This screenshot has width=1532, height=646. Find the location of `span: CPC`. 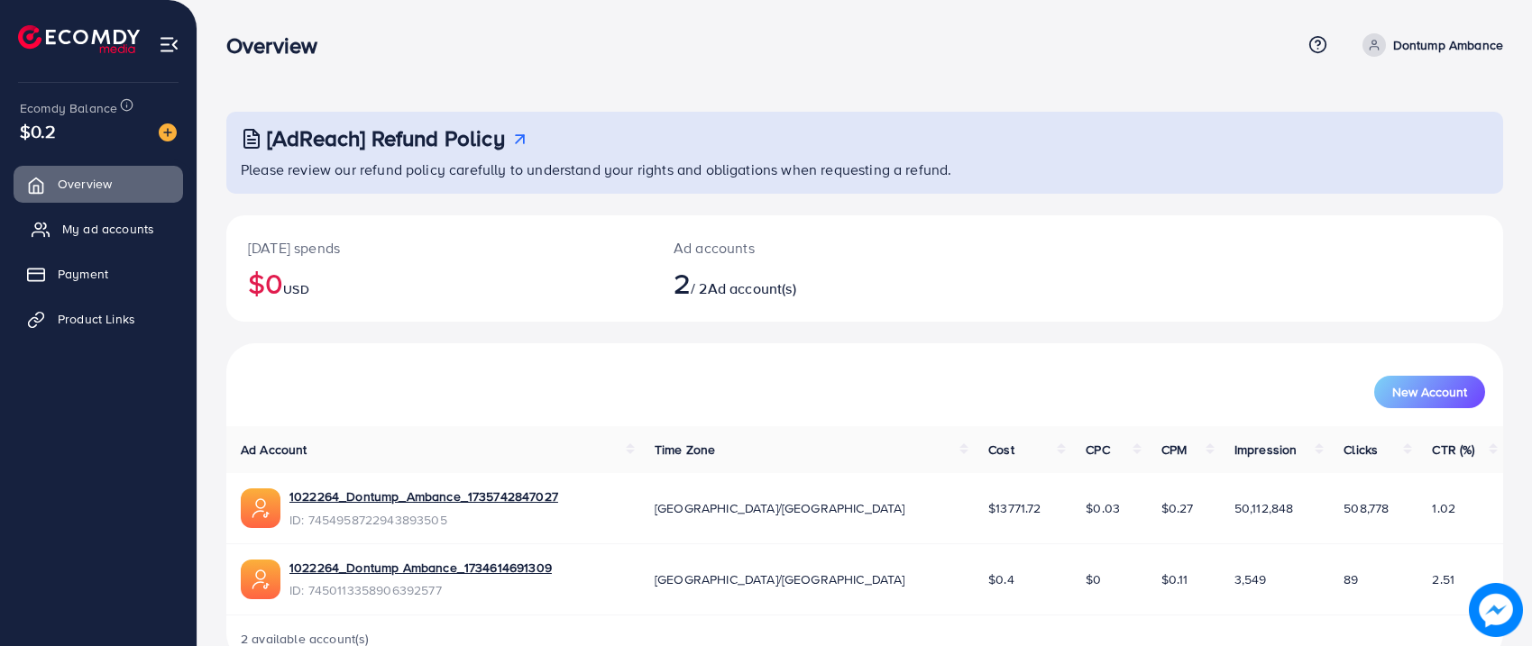

span: CPC is located at coordinates (1097, 450).